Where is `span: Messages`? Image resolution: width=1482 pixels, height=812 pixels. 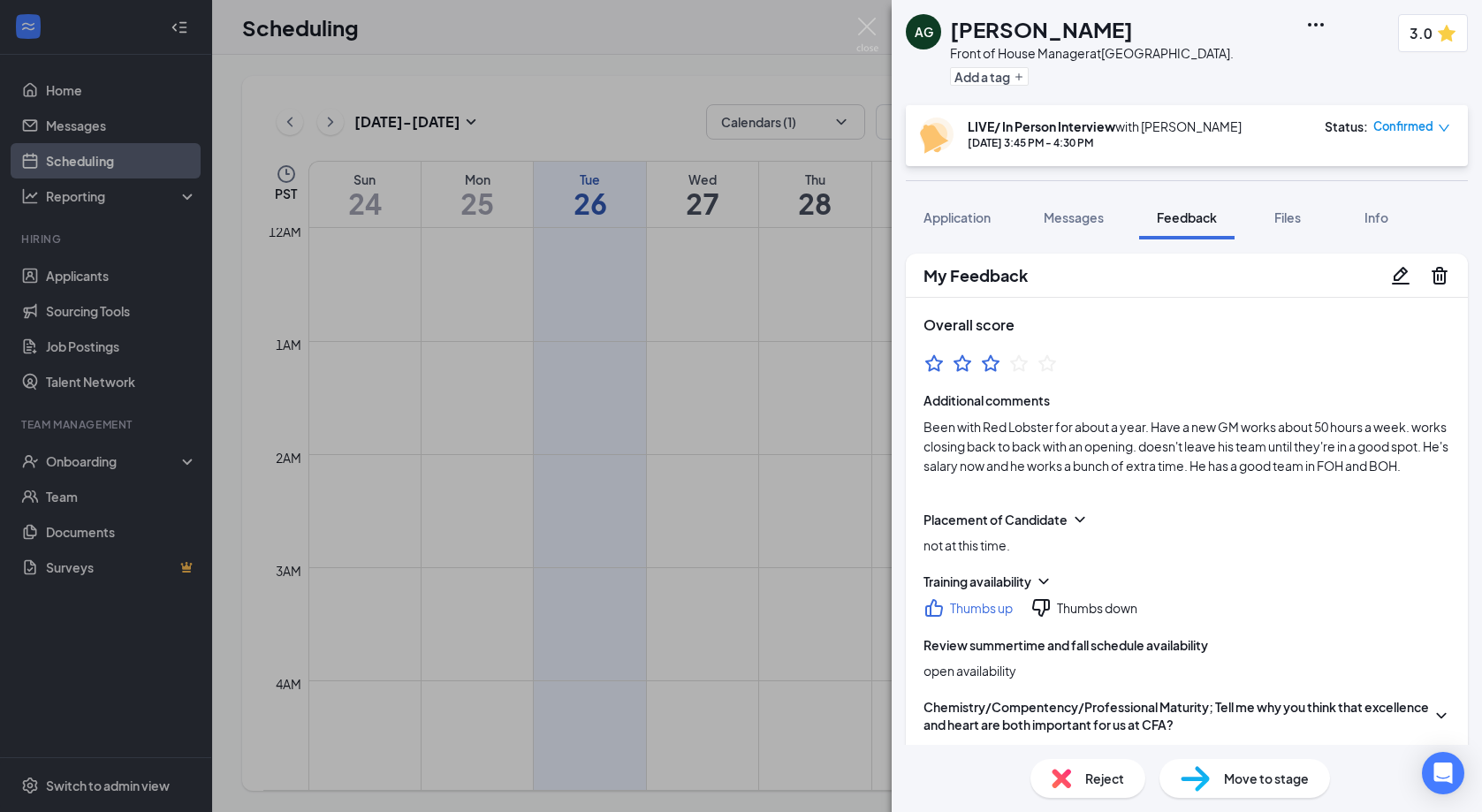
span: Messages is located at coordinates (1074, 217).